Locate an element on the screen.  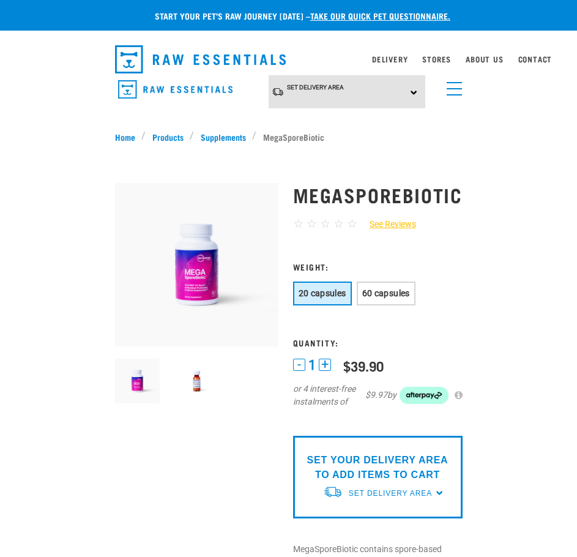
a: Home is located at coordinates (128, 136).